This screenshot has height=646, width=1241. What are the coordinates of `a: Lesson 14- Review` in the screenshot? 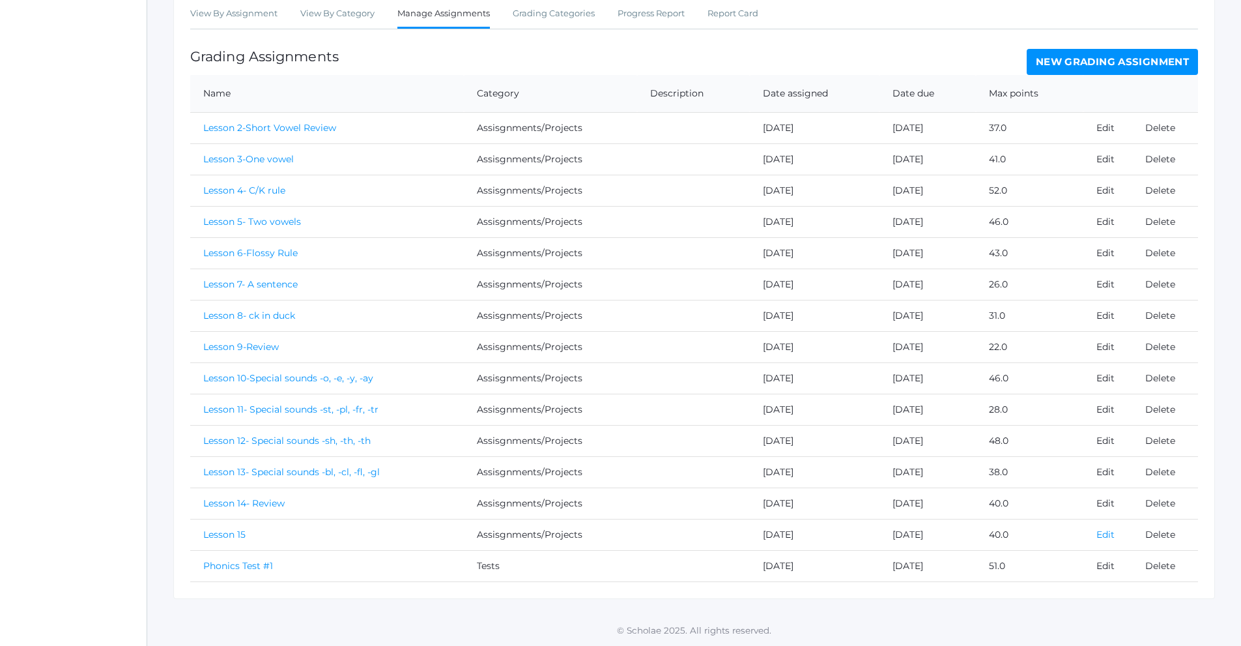 It's located at (244, 503).